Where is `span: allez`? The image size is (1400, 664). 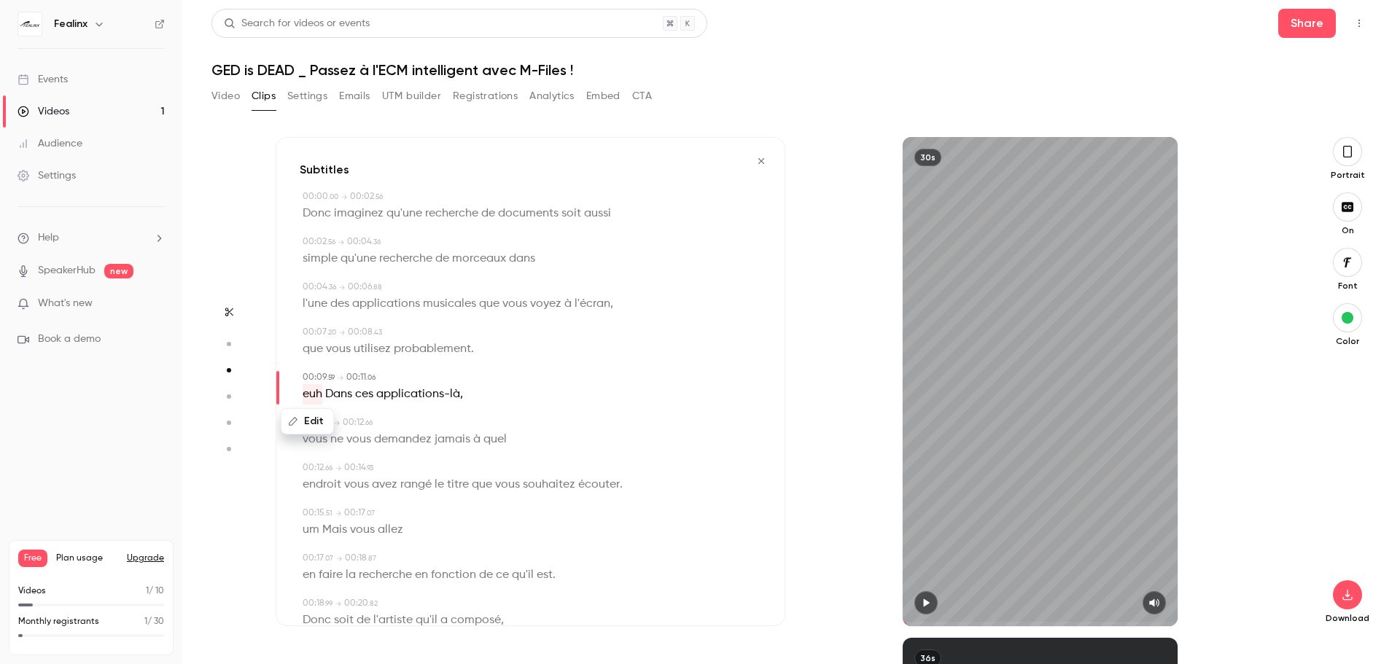 span: allez is located at coordinates (390, 530).